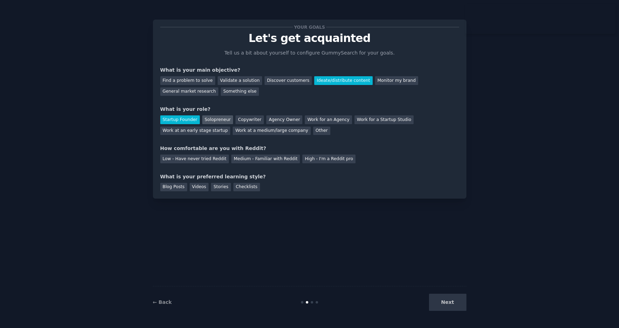 This screenshot has width=619, height=328. I want to click on div: Something else, so click(240, 92).